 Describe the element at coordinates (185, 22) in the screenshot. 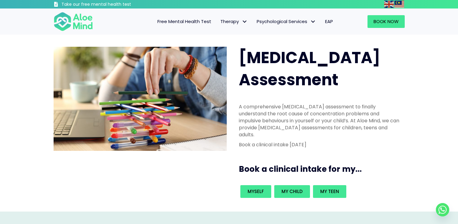

I see `a: Free Mental Health Test` at that location.